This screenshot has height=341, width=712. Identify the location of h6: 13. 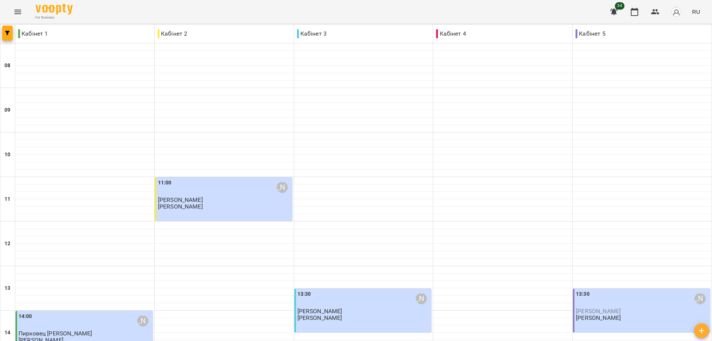
(7, 288).